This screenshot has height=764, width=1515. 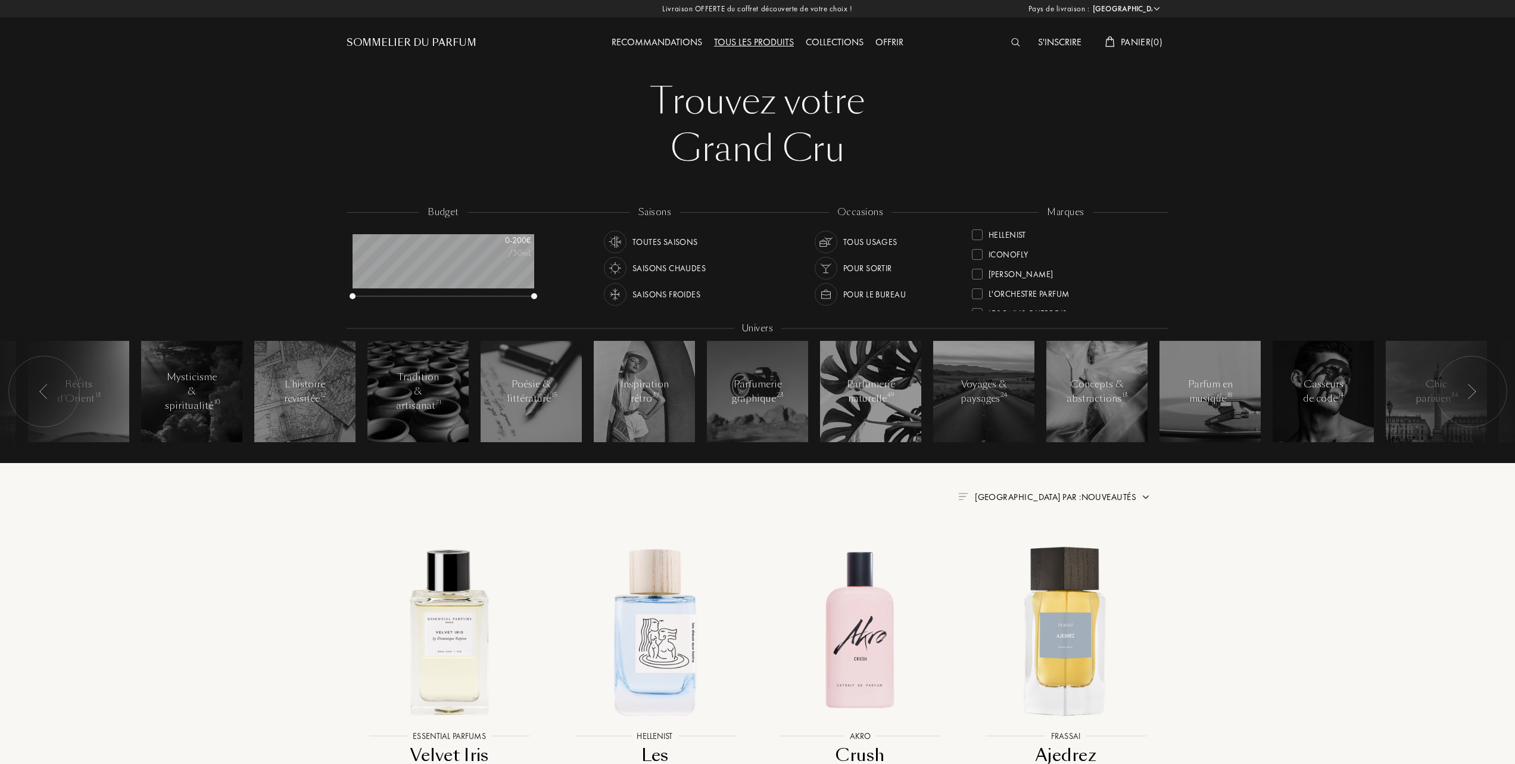 What do you see at coordinates (656, 395) in the screenshot?
I see `span: 37` at bounding box center [656, 395].